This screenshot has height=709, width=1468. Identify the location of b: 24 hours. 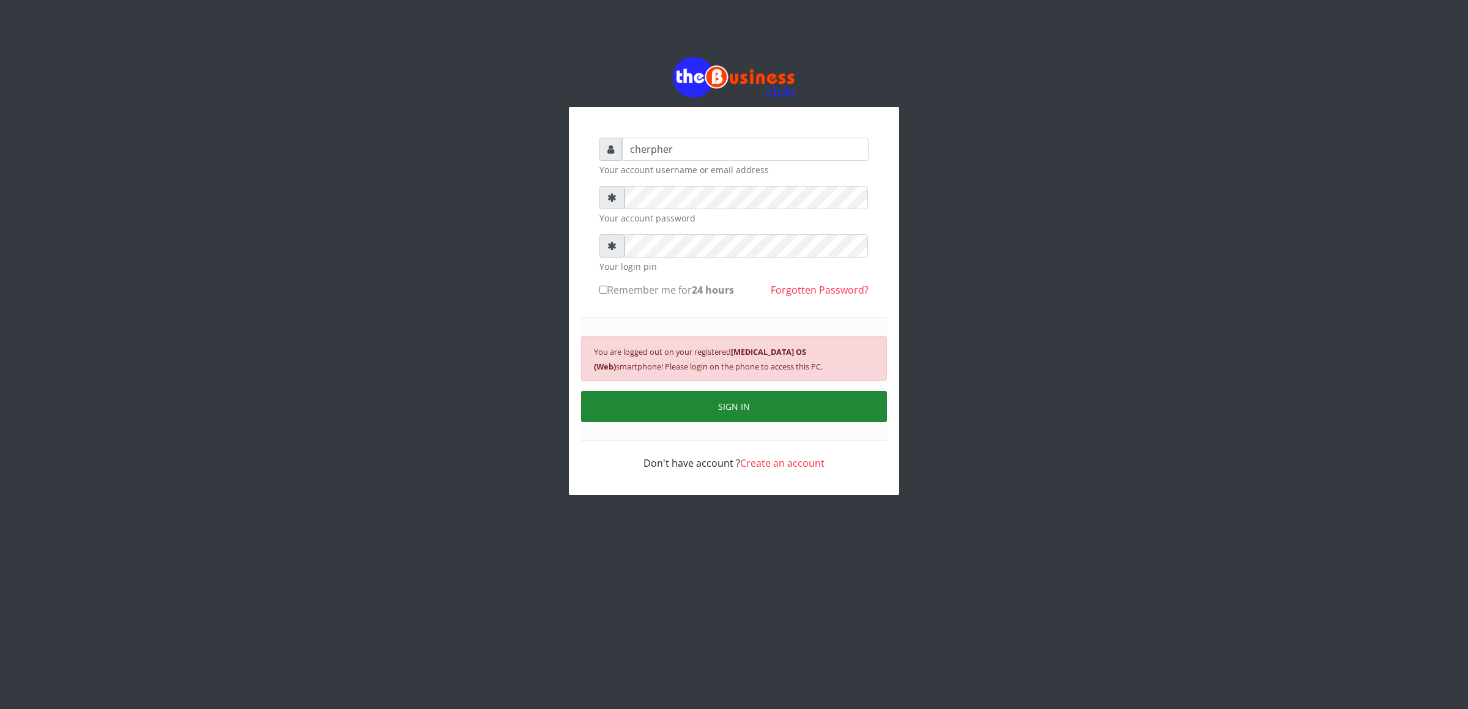
(712, 290).